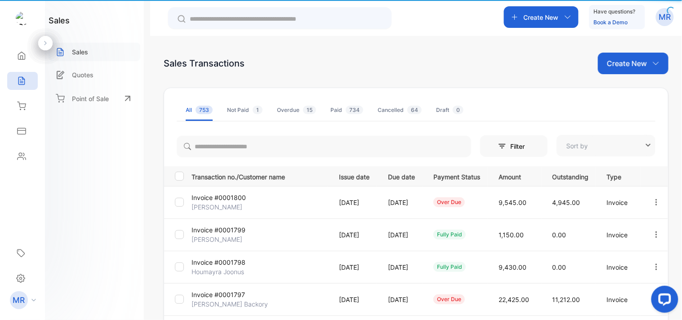  I want to click on span: 4,945.00, so click(566, 202).